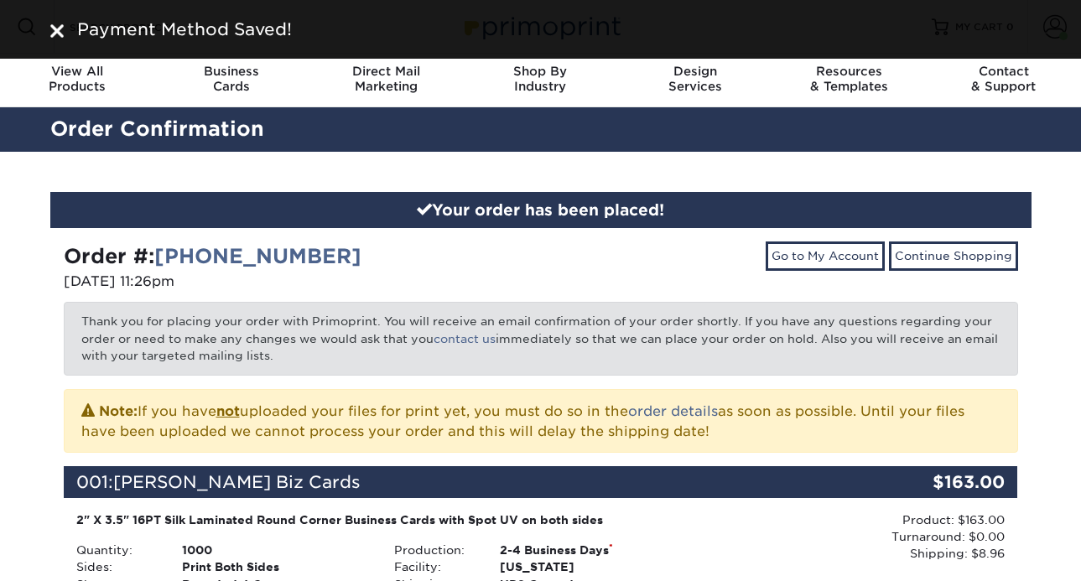  Describe the element at coordinates (232, 79) in the screenshot. I see `div: Cards` at that location.